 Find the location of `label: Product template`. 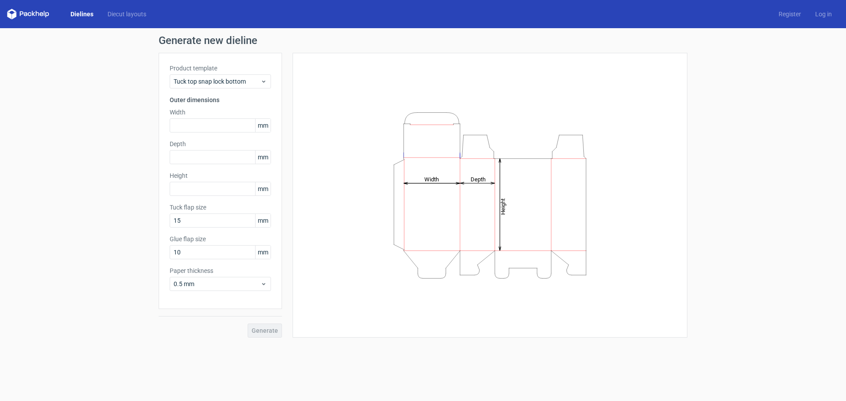

label: Product template is located at coordinates (220, 68).